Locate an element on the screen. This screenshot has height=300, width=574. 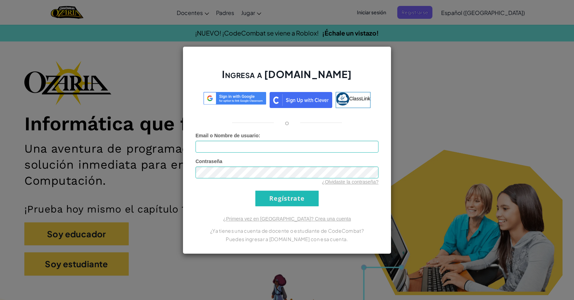
span: Contraseña is located at coordinates (209, 161).